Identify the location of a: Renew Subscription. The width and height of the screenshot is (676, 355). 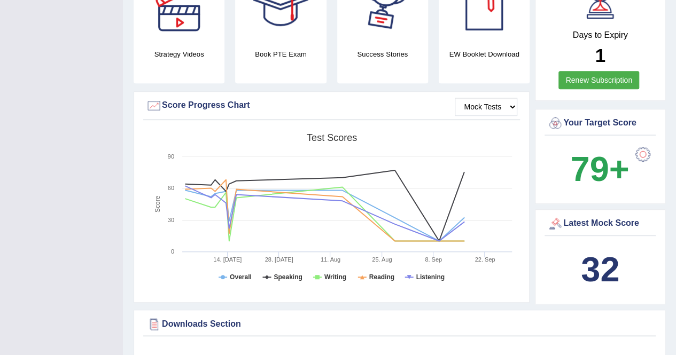
(598, 80).